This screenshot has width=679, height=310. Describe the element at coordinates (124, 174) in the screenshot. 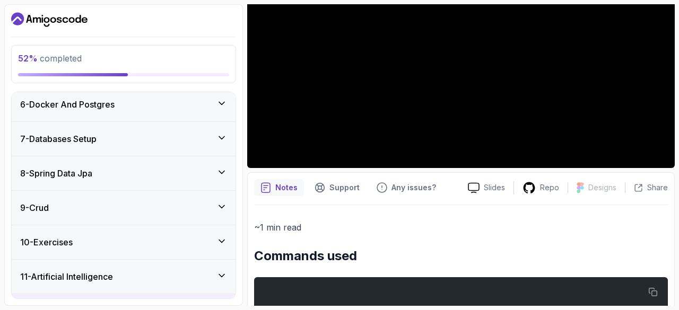

I see `button: 8-Spring Data Jpa` at that location.